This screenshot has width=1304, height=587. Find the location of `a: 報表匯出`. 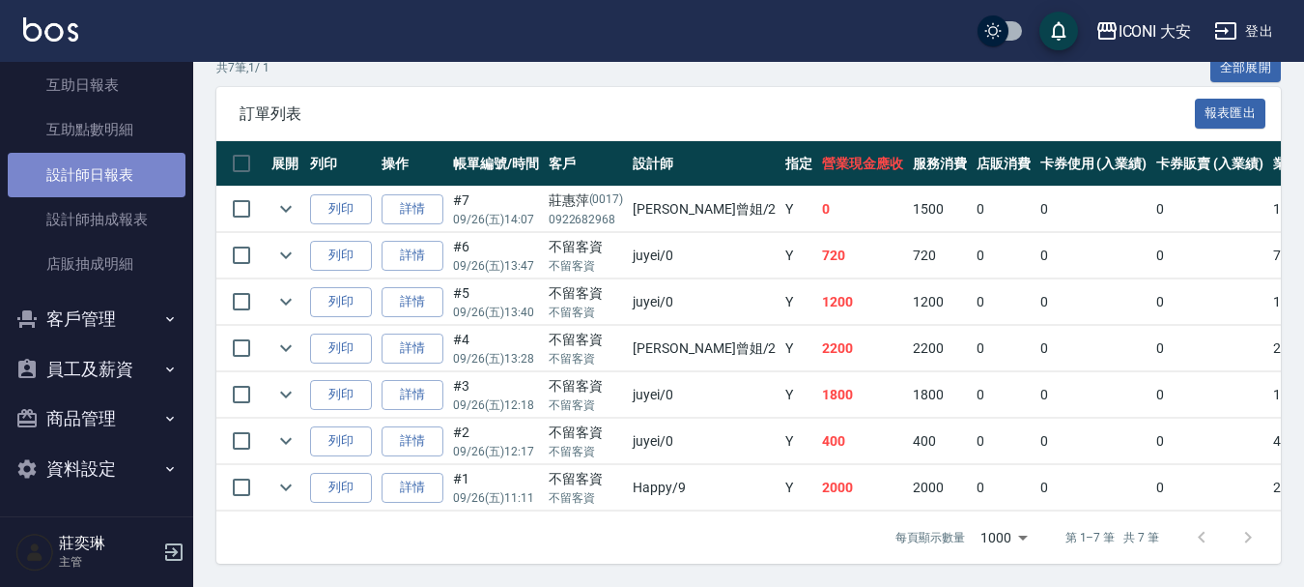

a: 報表匯出 is located at coordinates (1231, 112).